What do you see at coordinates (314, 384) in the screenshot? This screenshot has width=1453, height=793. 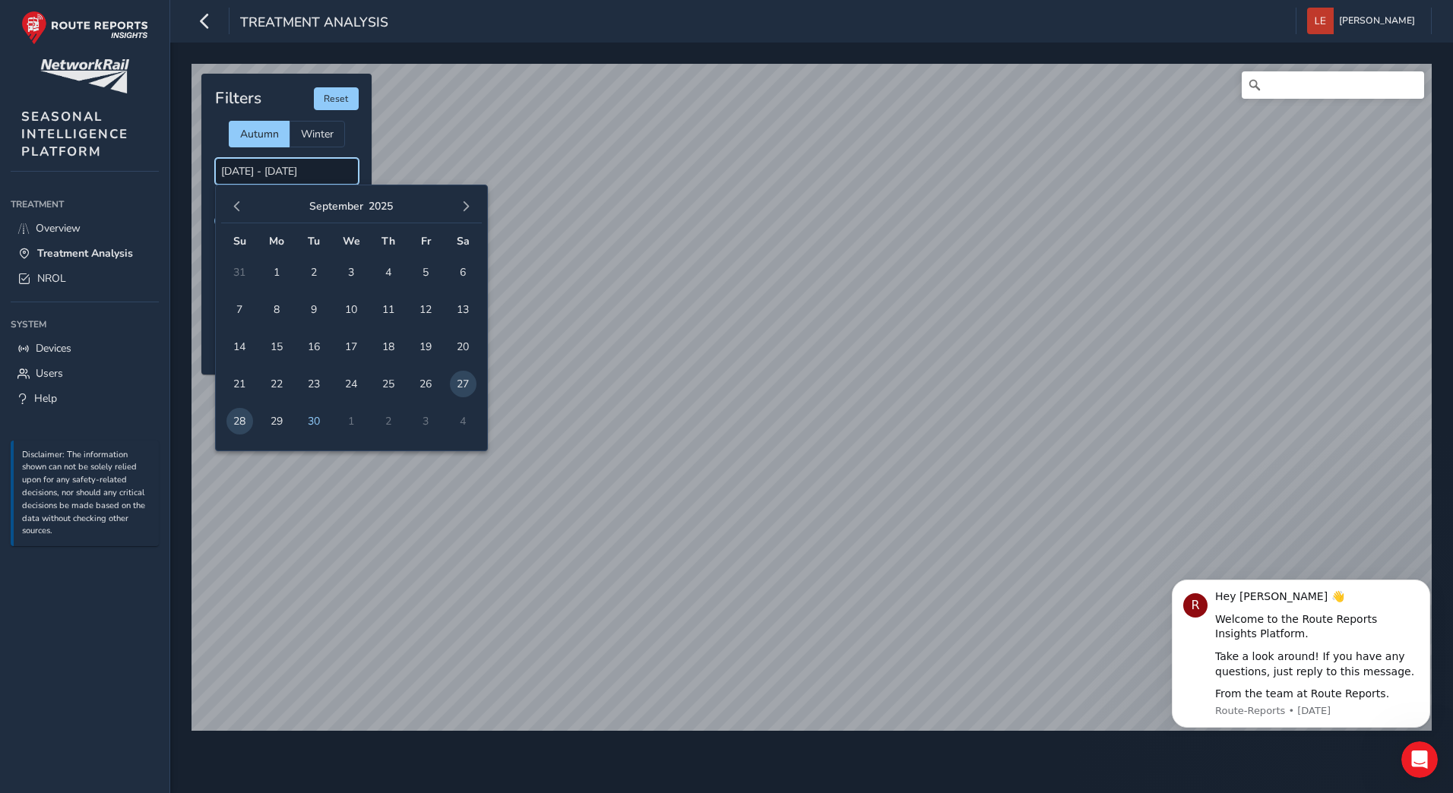 I see `span: 23` at bounding box center [314, 384].